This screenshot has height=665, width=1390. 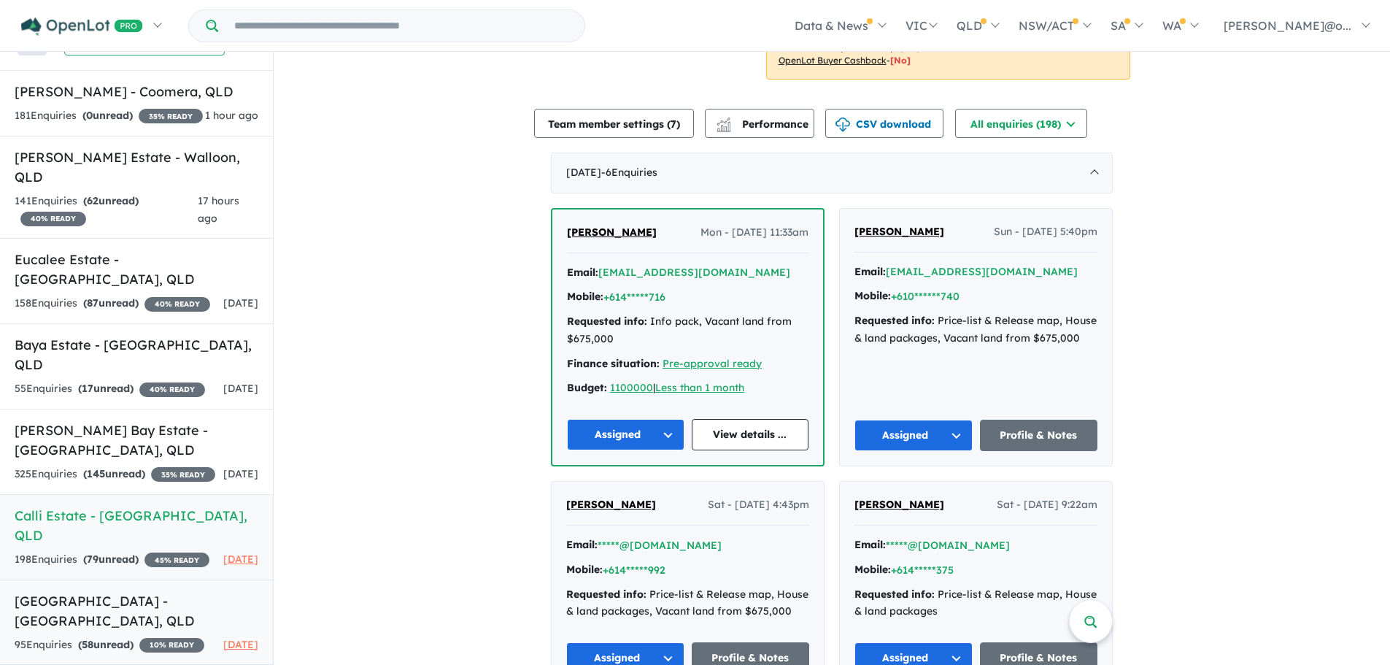 I want to click on div: 141 Enquir ies, so click(x=106, y=210).